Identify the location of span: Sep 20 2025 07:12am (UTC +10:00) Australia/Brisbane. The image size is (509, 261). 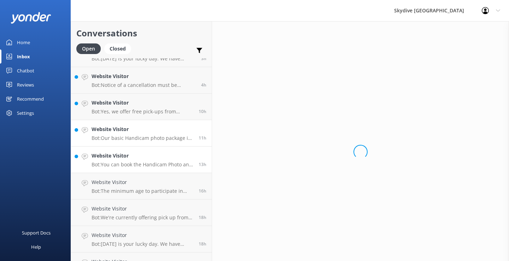
(204, 58).